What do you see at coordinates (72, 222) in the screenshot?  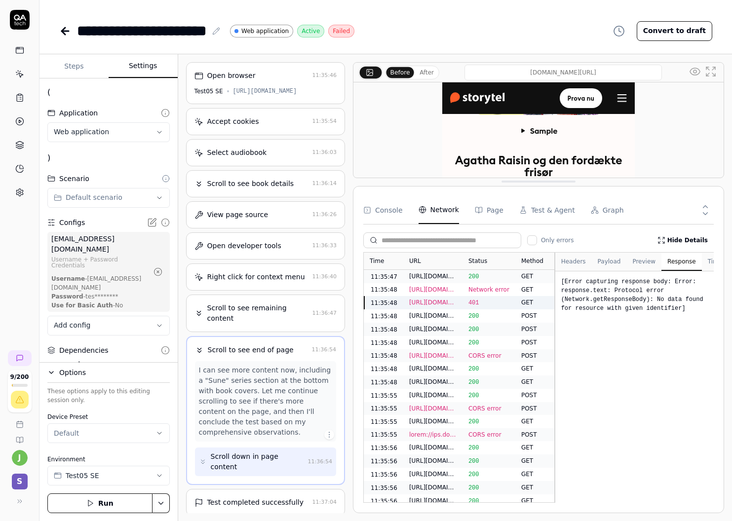 I see `div: Configs` at bounding box center [72, 222].